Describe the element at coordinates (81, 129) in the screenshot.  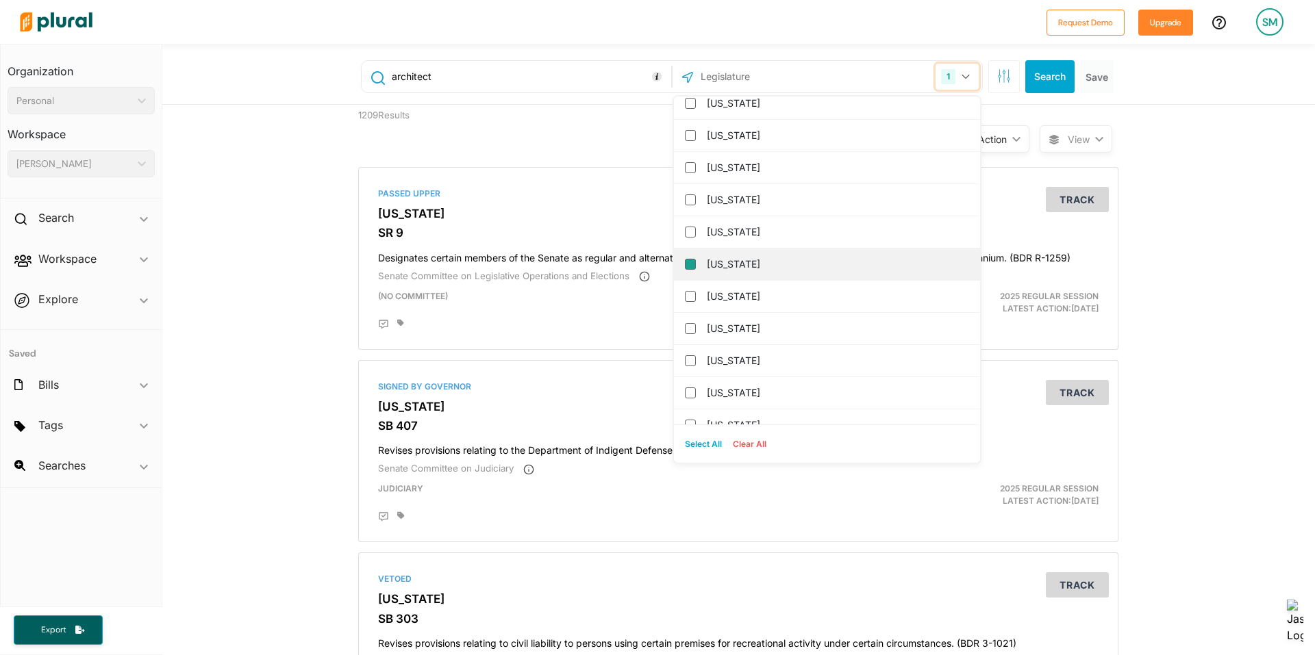
I see `h3: Workspace` at that location.